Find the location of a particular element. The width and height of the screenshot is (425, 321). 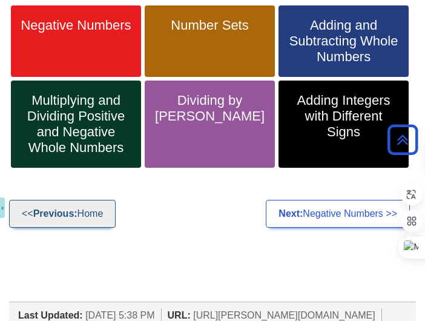

strong: Previous: is located at coordinates (55, 213).